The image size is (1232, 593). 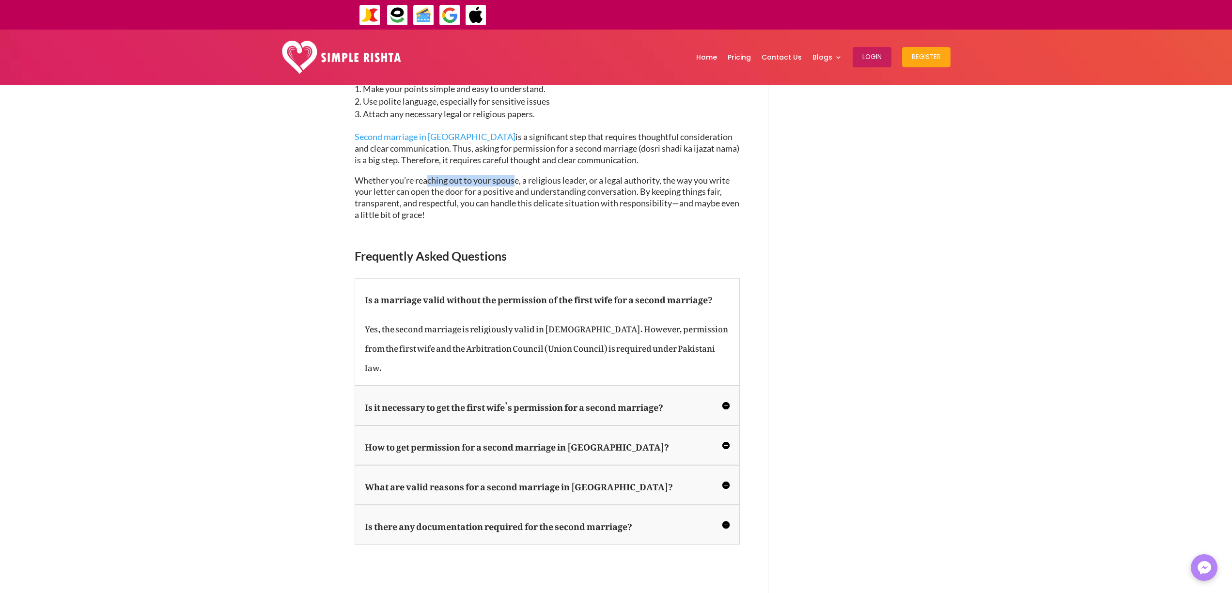 I want to click on img: GooglePay-icon, so click(x=450, y=15).